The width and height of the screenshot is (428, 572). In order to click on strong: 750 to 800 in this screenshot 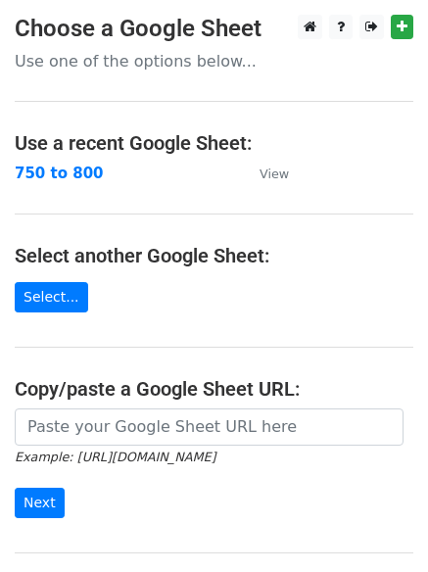, I will do `click(59, 173)`.